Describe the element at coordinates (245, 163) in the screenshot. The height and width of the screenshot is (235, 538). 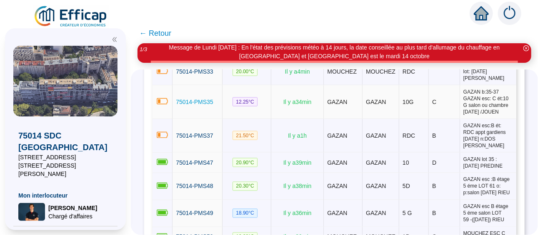
I see `span: 20.90 °C` at that location.